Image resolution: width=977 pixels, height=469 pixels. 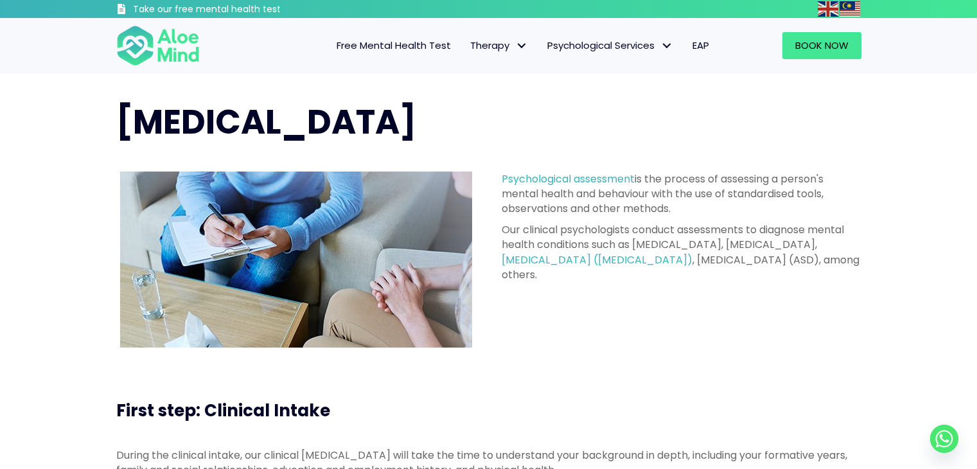 I want to click on h3: Take our free mental health test, so click(x=241, y=10).